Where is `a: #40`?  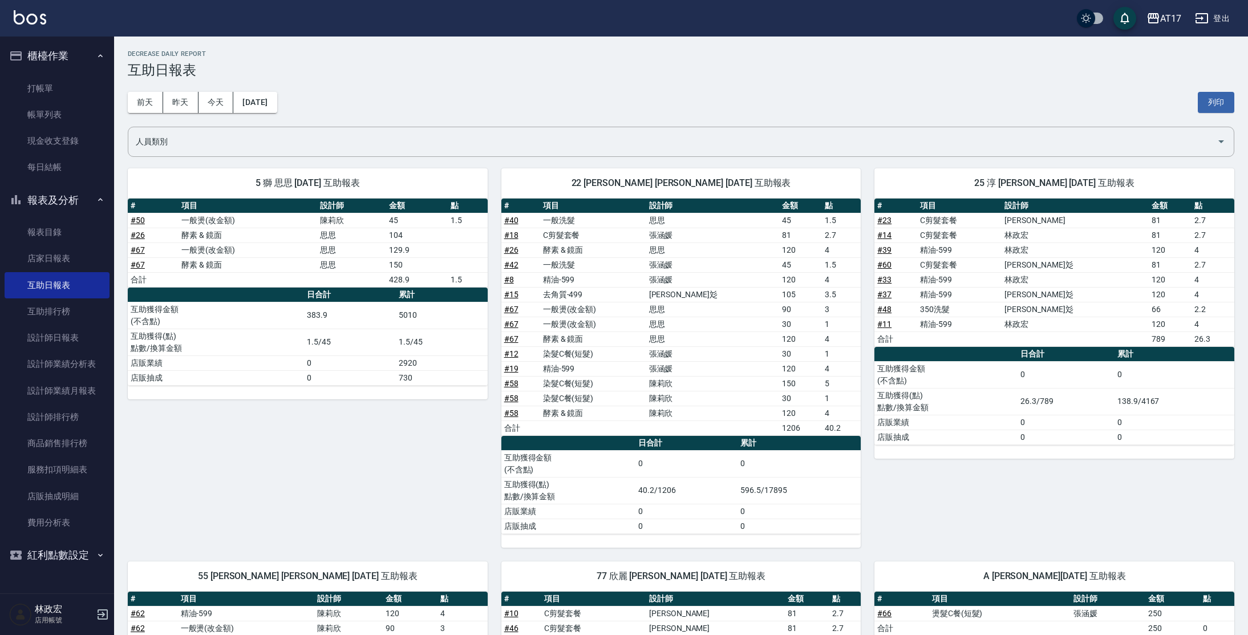
a: #40 is located at coordinates (511, 220).